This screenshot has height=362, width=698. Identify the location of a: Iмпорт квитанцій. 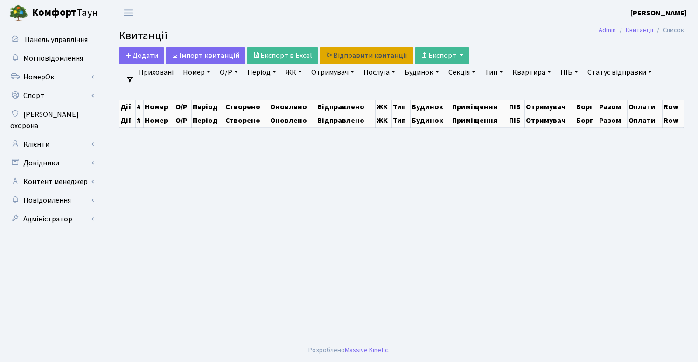
(205, 56).